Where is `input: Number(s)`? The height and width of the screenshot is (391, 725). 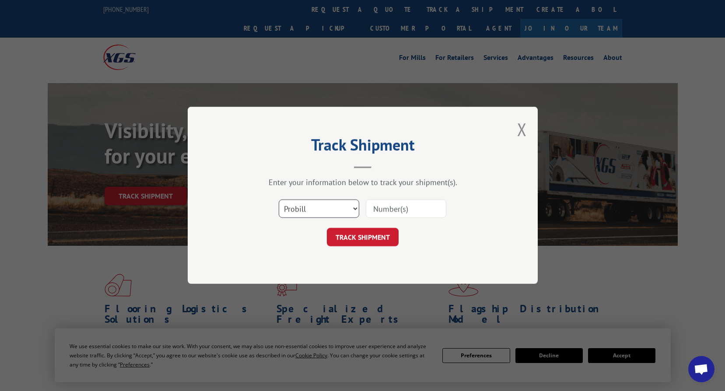 input: Number(s) is located at coordinates (406, 209).